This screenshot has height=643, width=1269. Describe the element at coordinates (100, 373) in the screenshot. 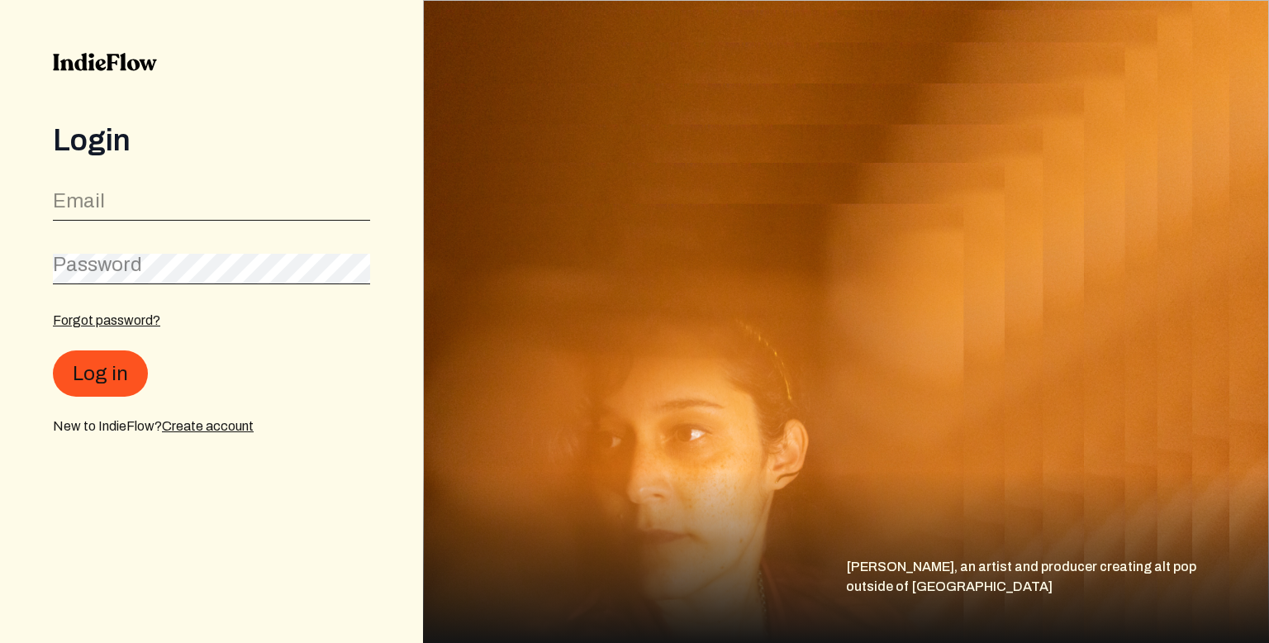

I see `button: Log in` at that location.